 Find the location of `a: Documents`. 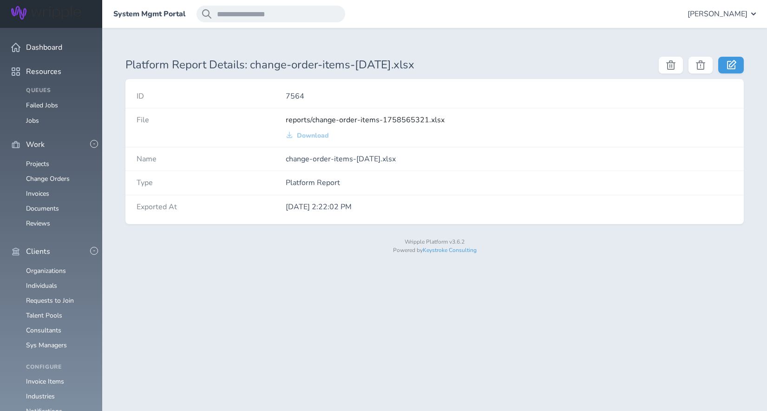

a: Documents is located at coordinates (42, 208).